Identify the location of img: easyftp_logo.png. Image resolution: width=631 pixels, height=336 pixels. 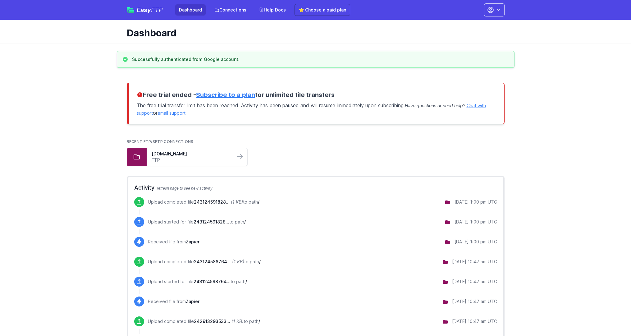
(131, 10).